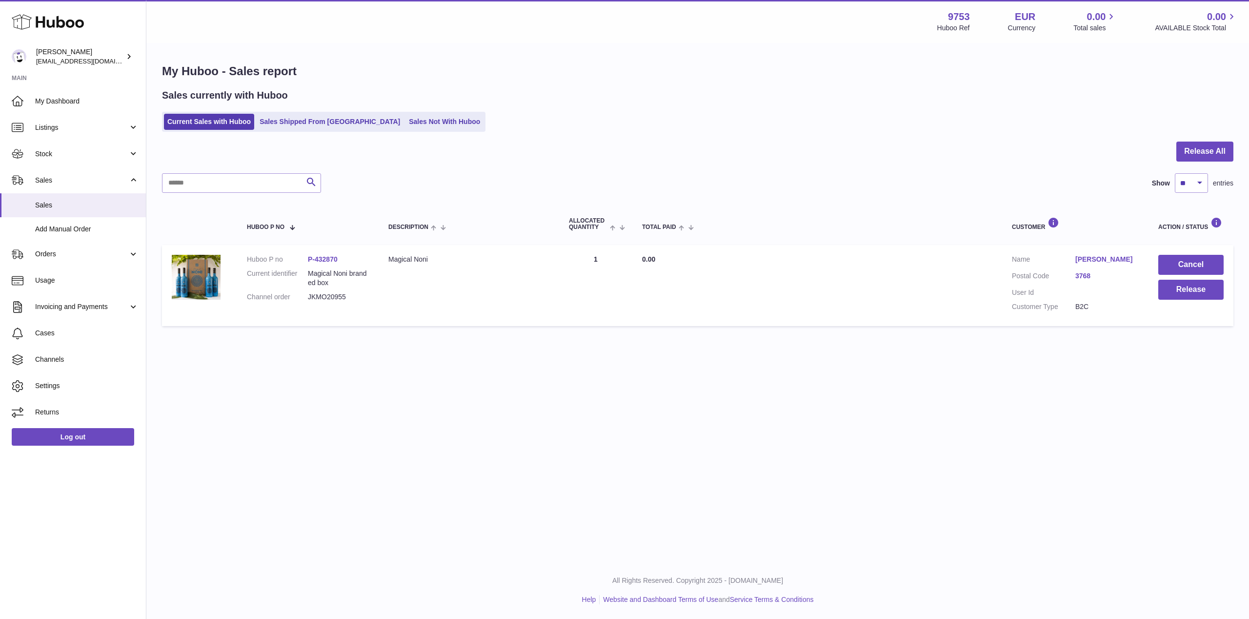 This screenshot has width=1249, height=619. What do you see at coordinates (1196, 28) in the screenshot?
I see `span: AVAILABLE Stock Total` at bounding box center [1196, 28].